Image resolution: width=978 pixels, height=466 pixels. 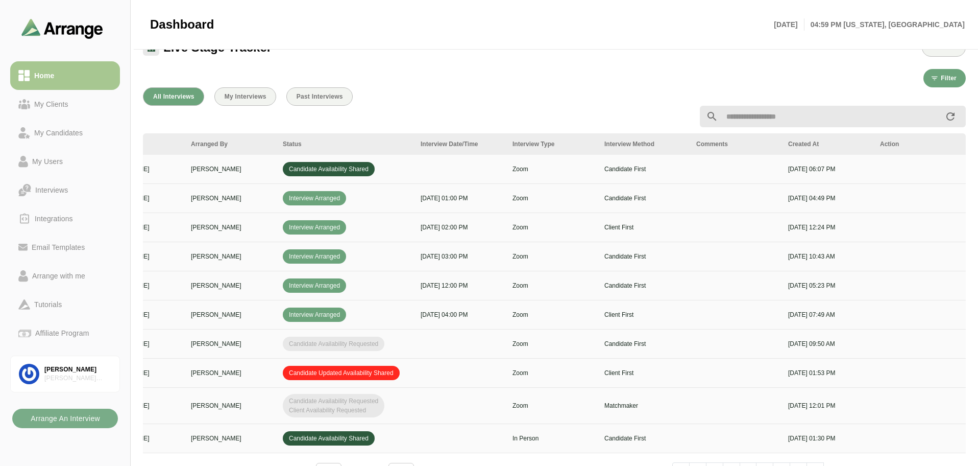 What do you see at coordinates (949, 78) in the screenshot?
I see `span: Filter` at bounding box center [949, 78].